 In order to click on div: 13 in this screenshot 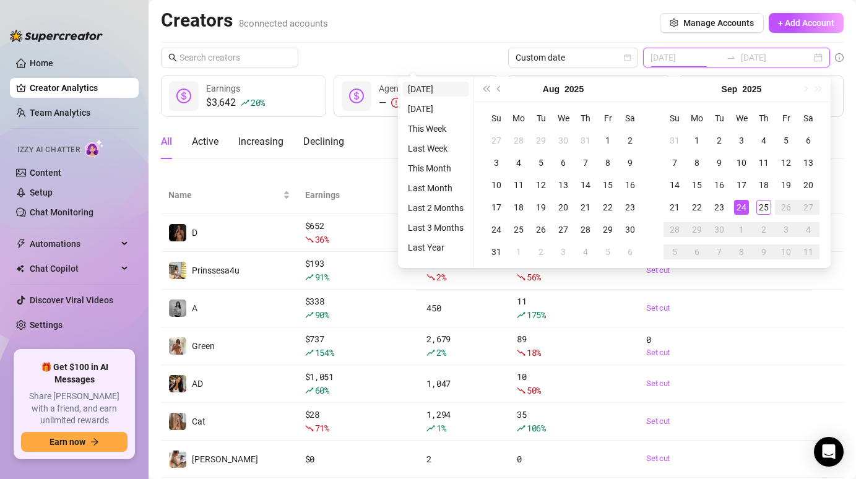, I will do `click(808, 163)`.